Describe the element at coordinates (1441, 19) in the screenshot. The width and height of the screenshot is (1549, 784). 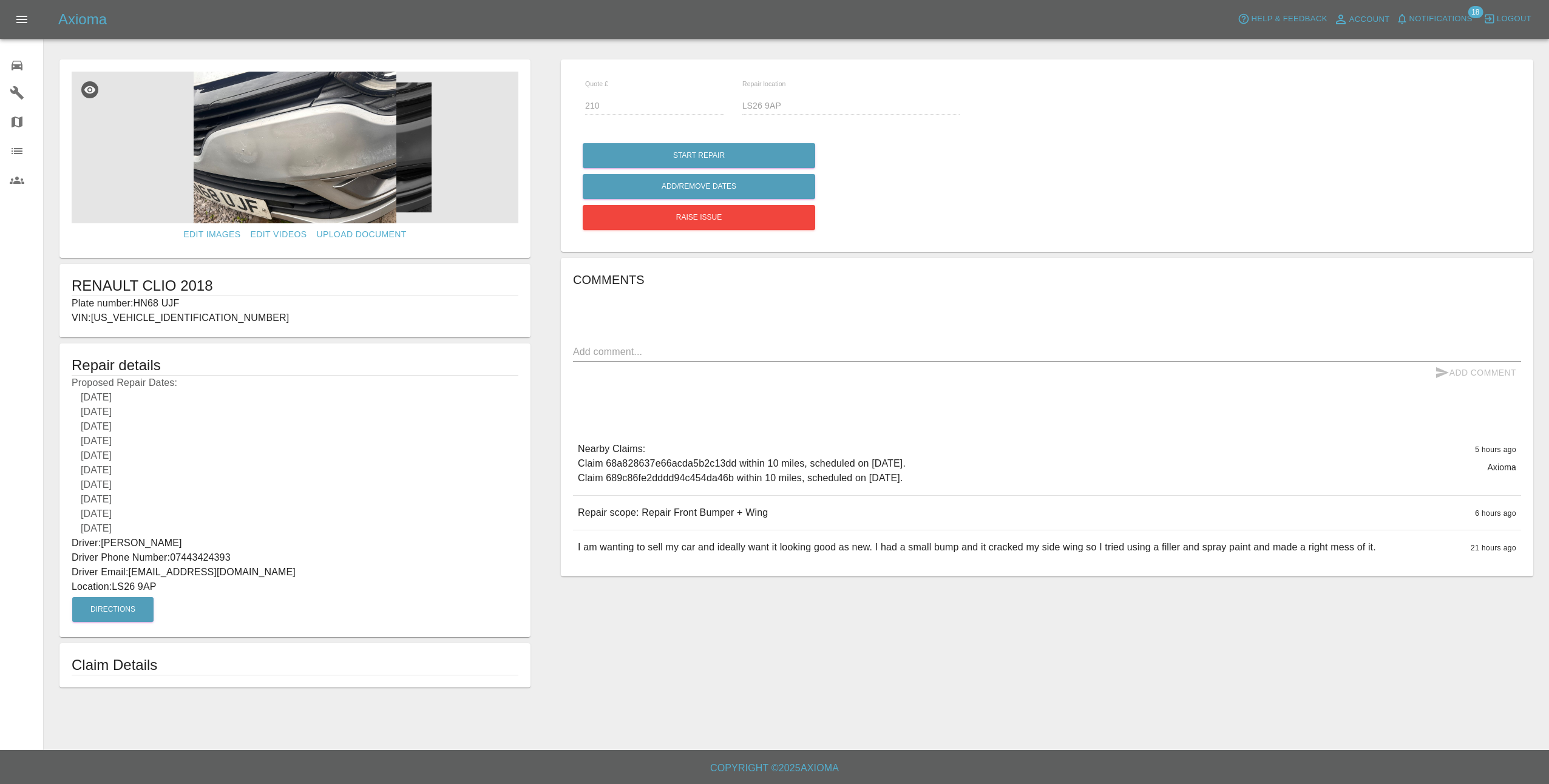
I see `span: Notifications` at that location.